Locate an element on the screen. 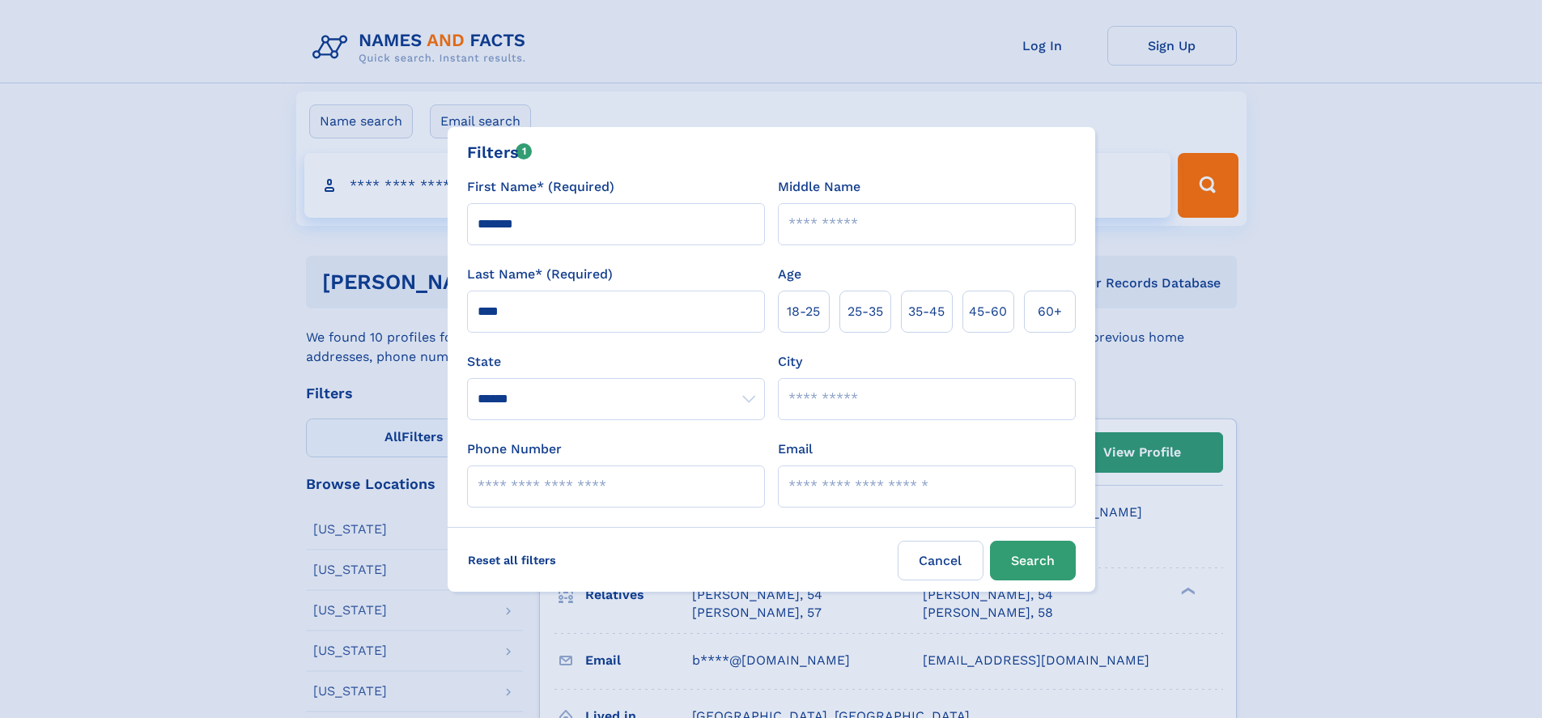  label: Email is located at coordinates (795, 449).